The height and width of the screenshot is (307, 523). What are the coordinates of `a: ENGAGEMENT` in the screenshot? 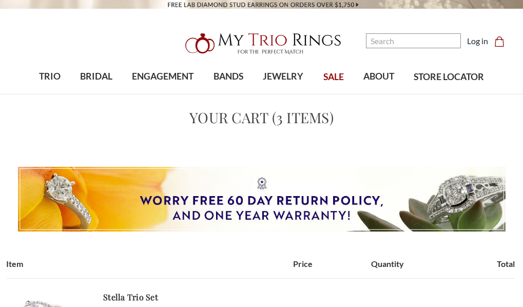 It's located at (163, 76).